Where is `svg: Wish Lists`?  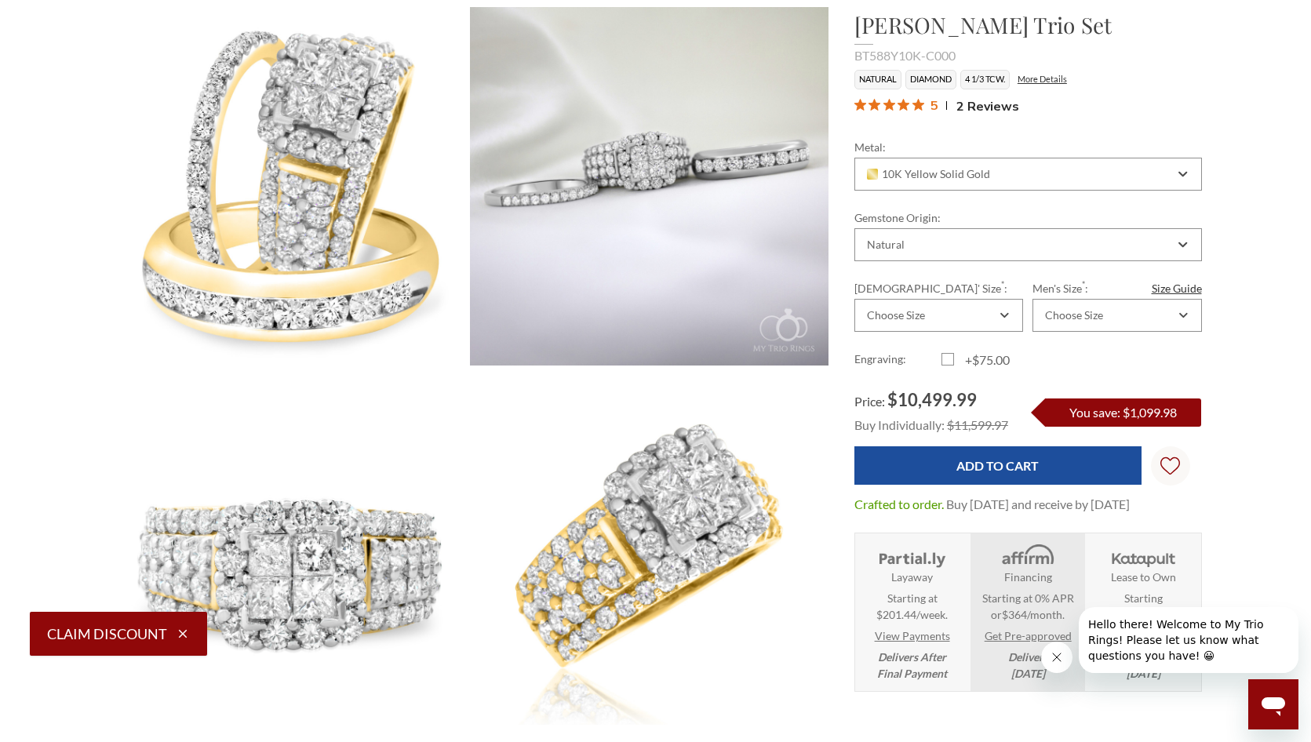
svg: Wish Lists is located at coordinates (1170, 466).